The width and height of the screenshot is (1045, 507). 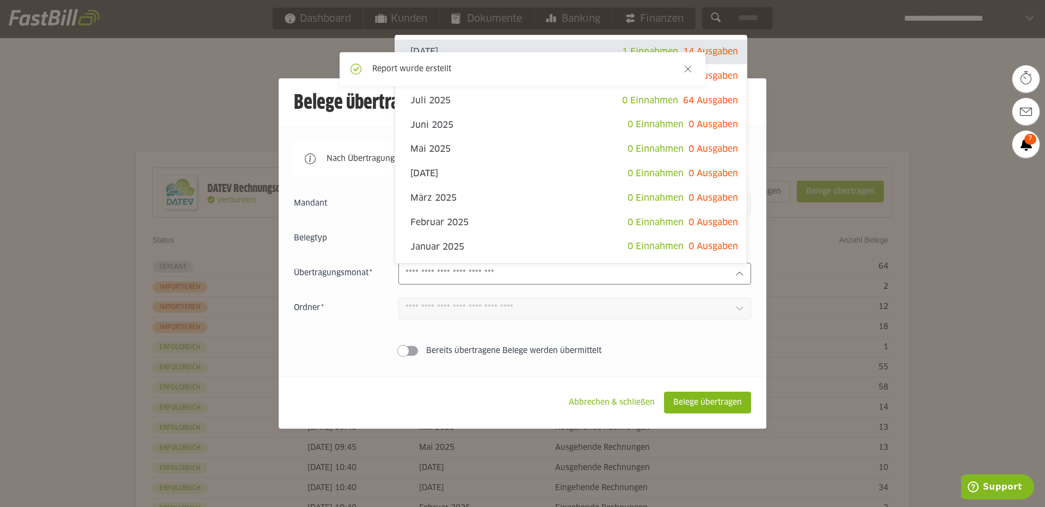 I want to click on sl-option: Januar 2025, so click(x=571, y=246).